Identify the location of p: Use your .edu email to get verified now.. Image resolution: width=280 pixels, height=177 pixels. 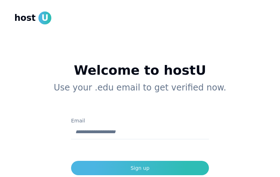
(140, 88).